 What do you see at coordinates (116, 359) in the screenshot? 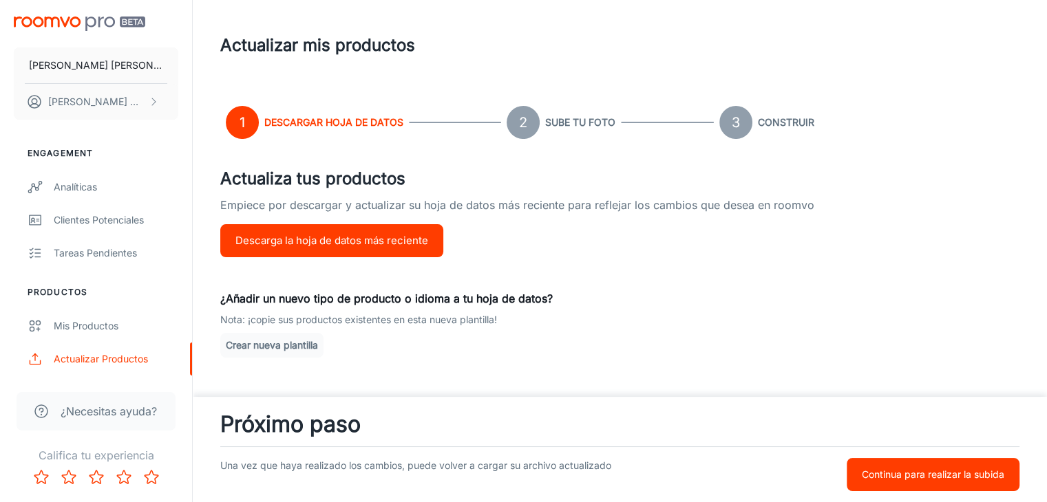
I see `div: Actualizar productos` at bounding box center [116, 359].